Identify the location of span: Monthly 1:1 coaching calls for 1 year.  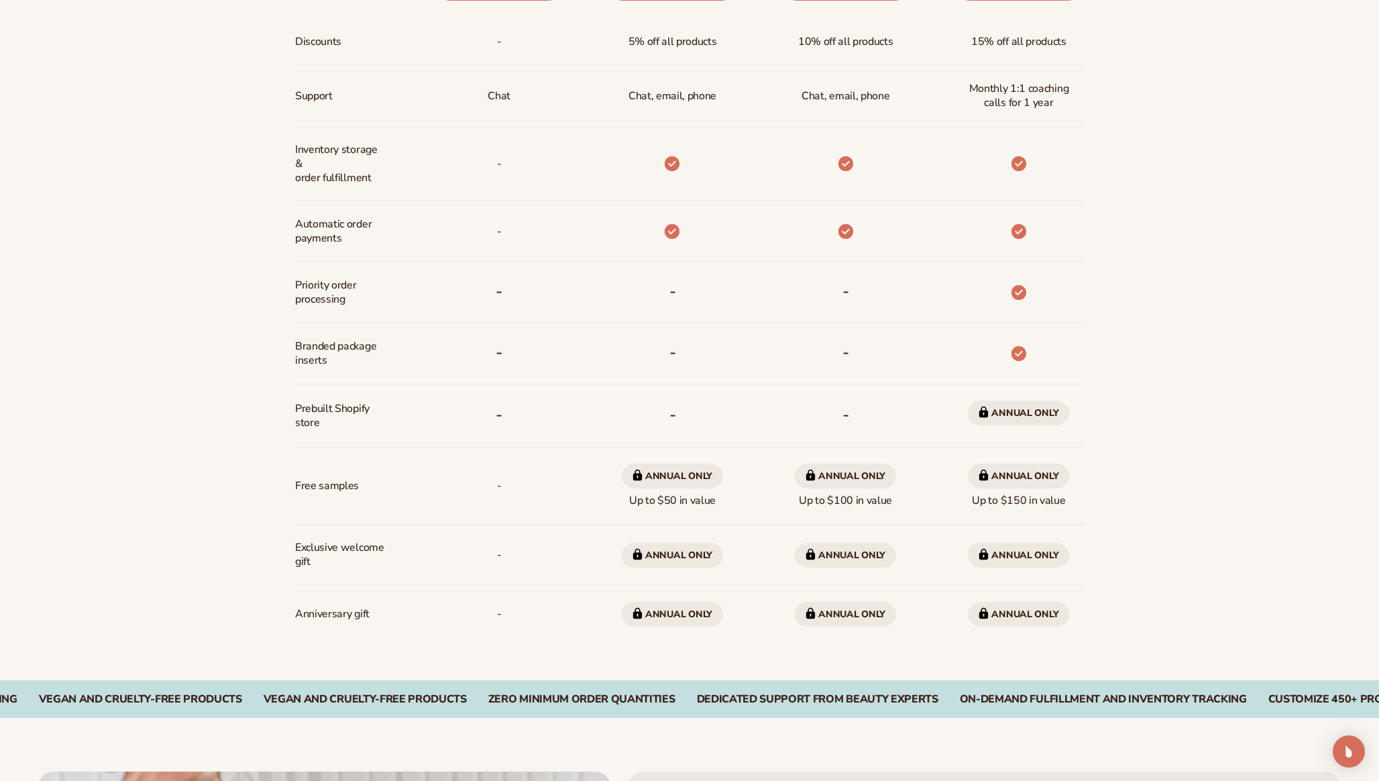
(1019, 96).